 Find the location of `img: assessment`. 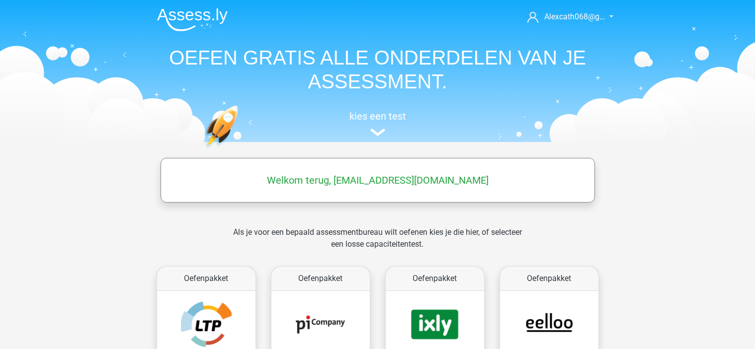

img: assessment is located at coordinates (378, 132).